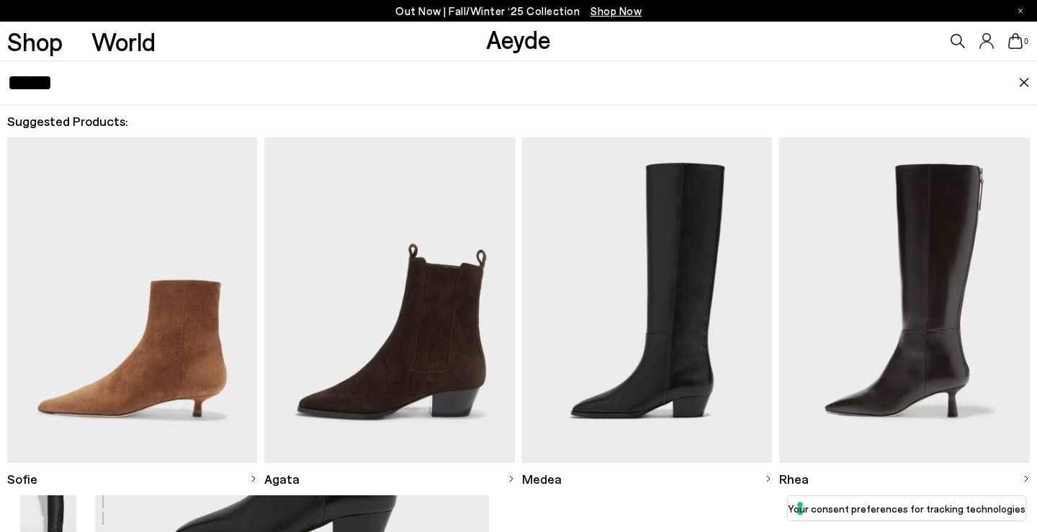 This screenshot has width=1037, height=532. What do you see at coordinates (389, 479) in the screenshot?
I see `a: Agata` at bounding box center [389, 479].